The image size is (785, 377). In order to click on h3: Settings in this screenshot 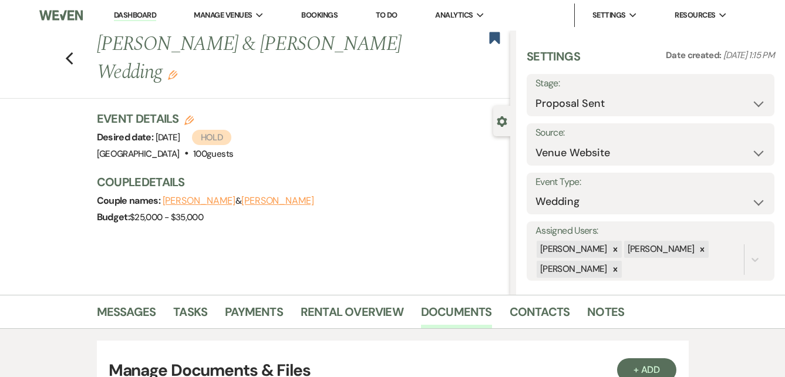, I will do `click(553, 61)`.